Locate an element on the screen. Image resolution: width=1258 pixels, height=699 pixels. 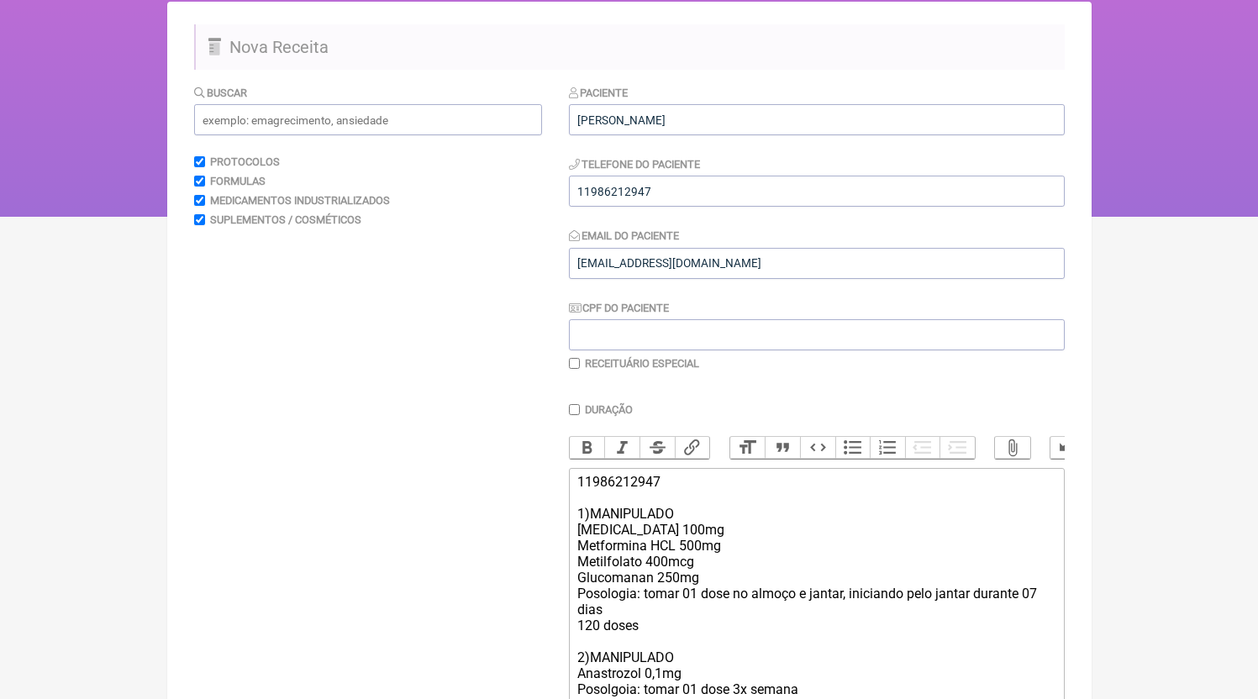
label: Telefone do Paciente is located at coordinates (635, 164).